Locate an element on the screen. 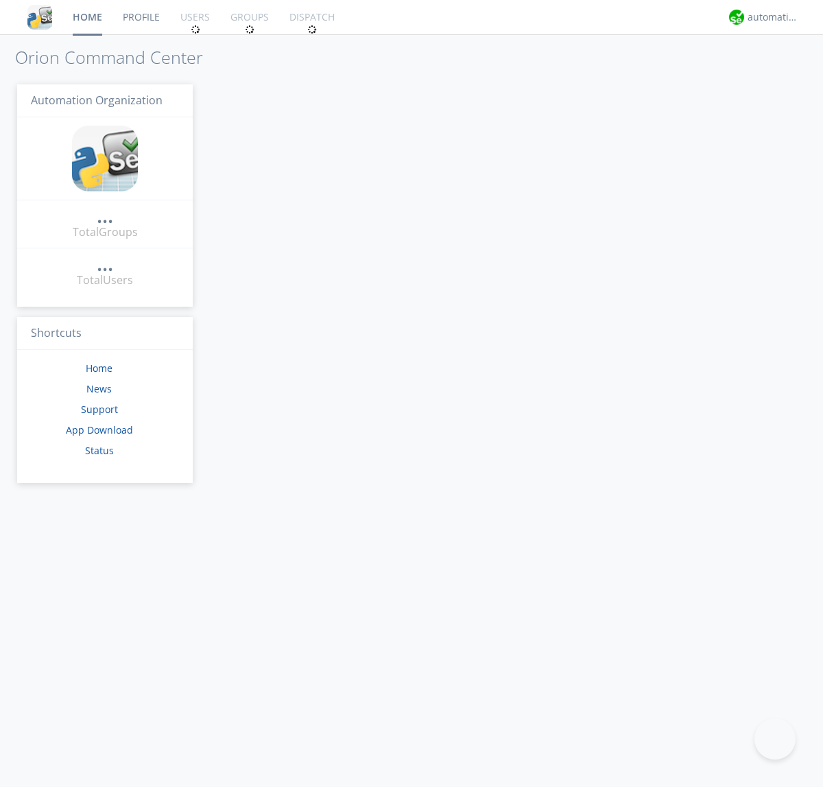  h3: Shortcuts is located at coordinates (105, 333).